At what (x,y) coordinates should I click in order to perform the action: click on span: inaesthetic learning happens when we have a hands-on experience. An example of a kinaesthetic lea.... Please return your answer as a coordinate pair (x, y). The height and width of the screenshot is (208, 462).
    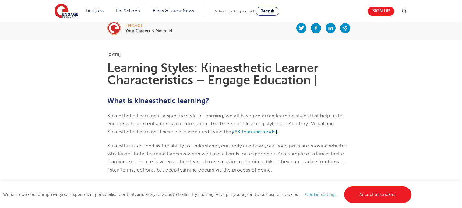
    Looking at the image, I should click on (226, 162).